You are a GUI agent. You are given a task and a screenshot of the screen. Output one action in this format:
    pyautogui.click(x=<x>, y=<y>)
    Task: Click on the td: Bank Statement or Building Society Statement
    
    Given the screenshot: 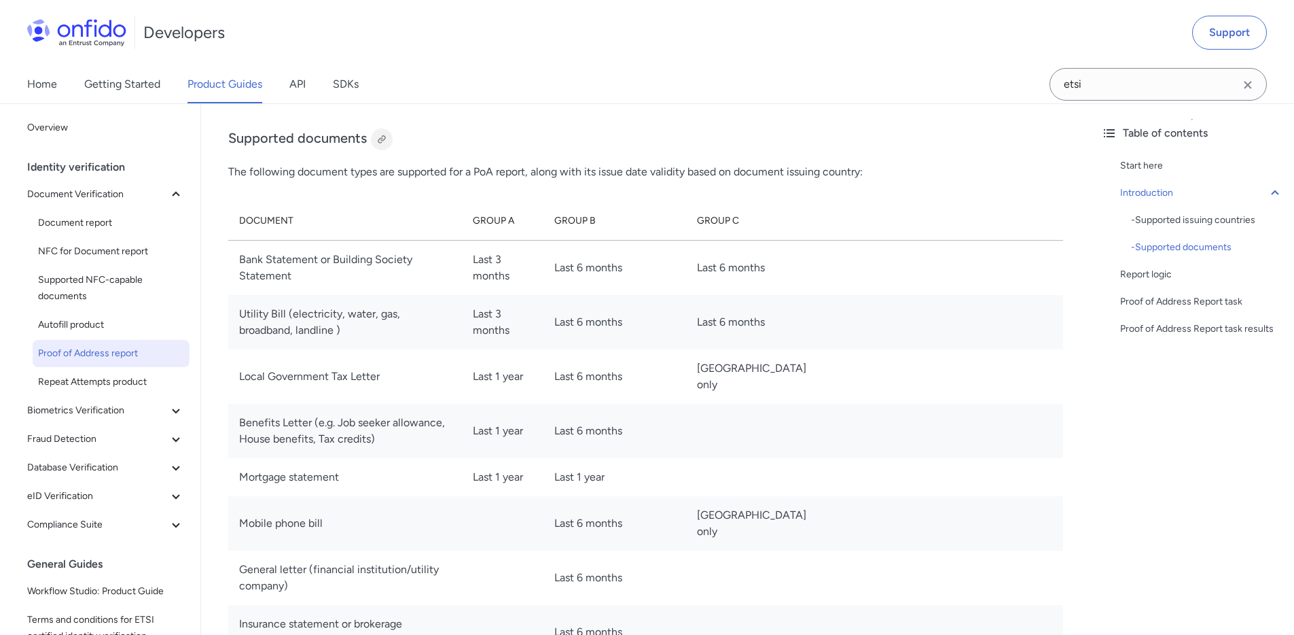 What is the action you would take?
    pyautogui.click(x=345, y=267)
    